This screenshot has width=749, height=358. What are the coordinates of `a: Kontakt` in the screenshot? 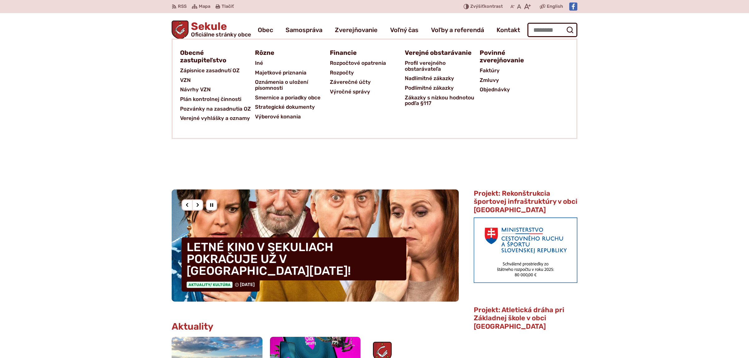 It's located at (508, 30).